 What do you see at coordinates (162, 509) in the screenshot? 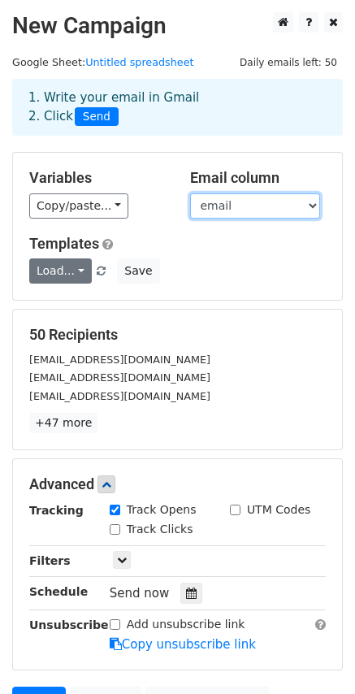
I see `label: Track Opens` at bounding box center [162, 509].